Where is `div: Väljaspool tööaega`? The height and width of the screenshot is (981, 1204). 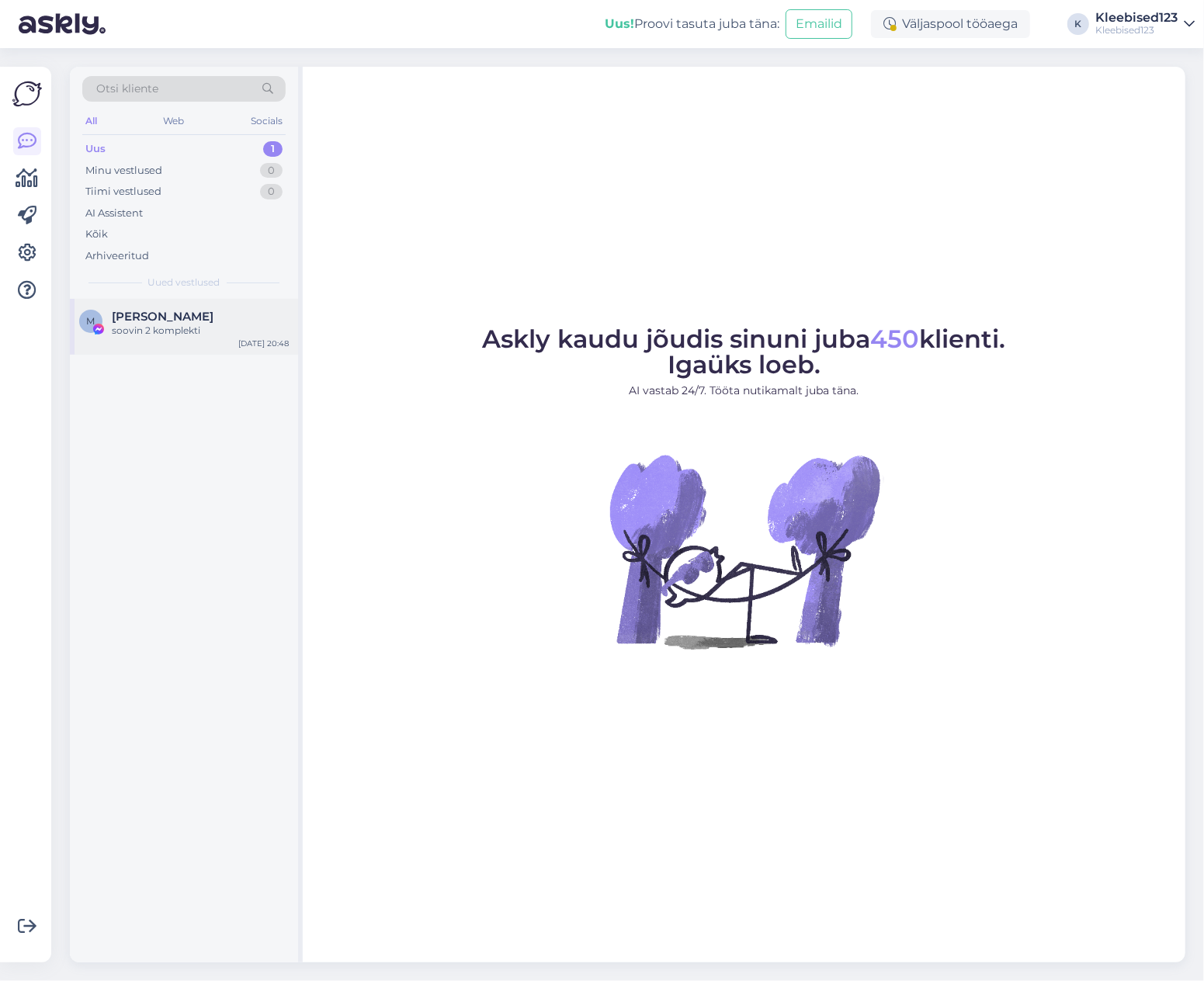
div: Väljaspool tööaega is located at coordinates (950, 24).